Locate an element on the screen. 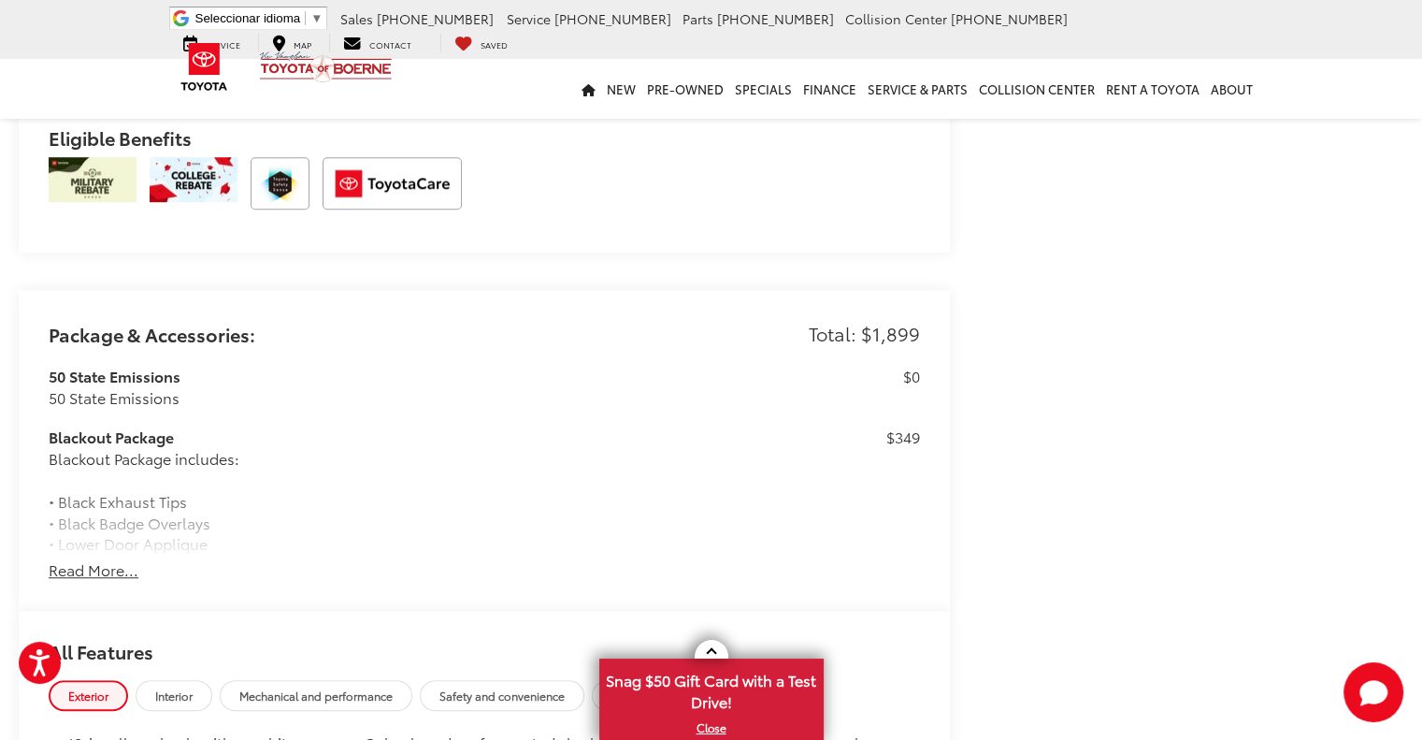 Image resolution: width=1422 pixels, height=740 pixels. span: Mechanical and performance is located at coordinates (316, 695).